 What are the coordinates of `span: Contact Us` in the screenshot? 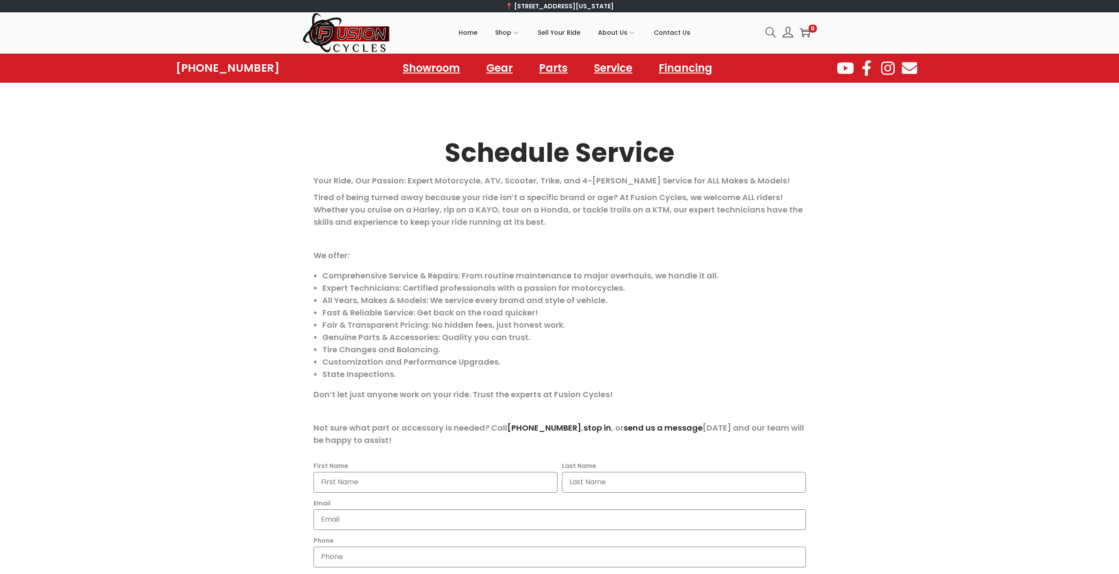 It's located at (672, 33).